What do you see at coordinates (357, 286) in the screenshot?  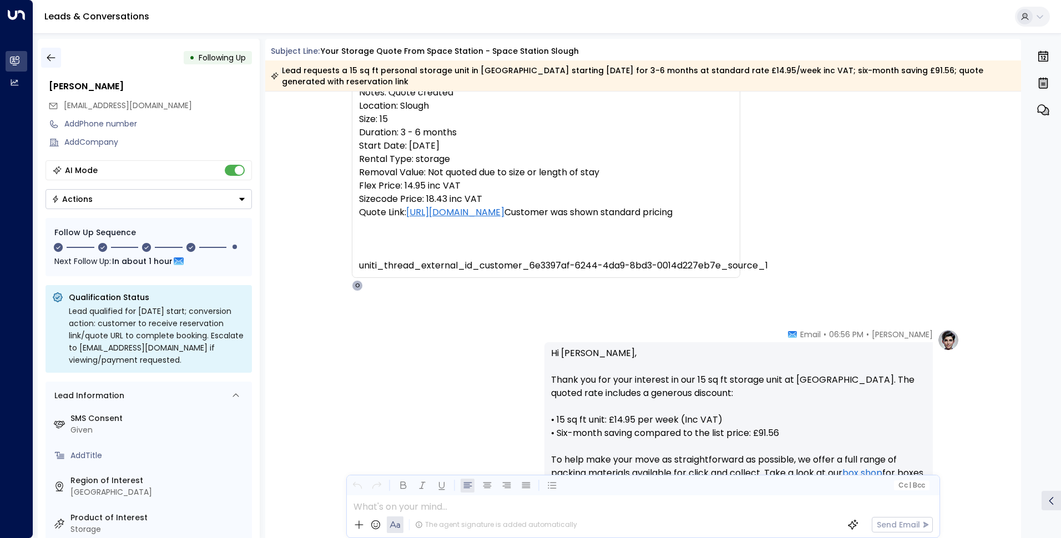 I see `div: O` at bounding box center [357, 286].